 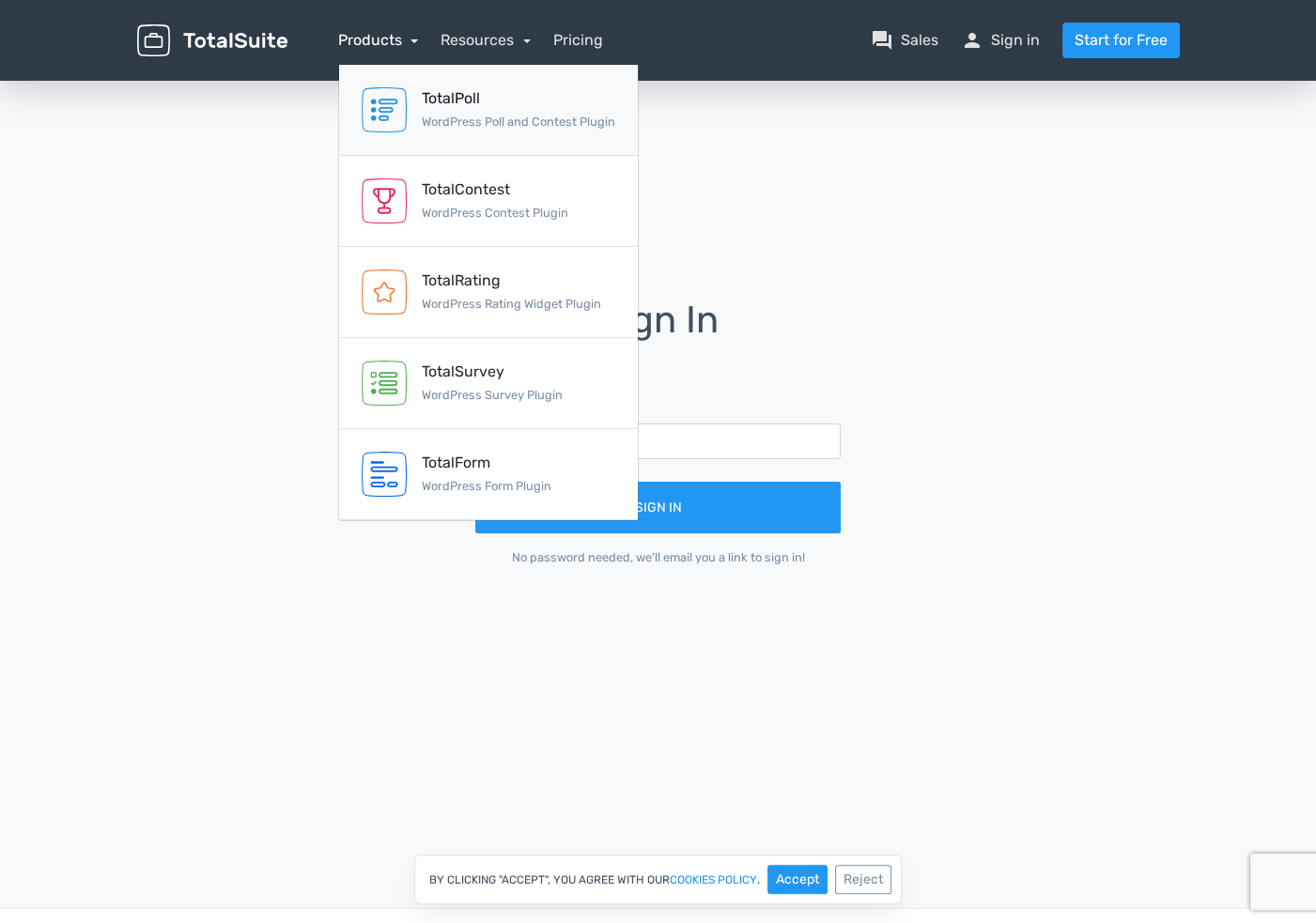 I want to click on img: TotalRating, so click(x=384, y=292).